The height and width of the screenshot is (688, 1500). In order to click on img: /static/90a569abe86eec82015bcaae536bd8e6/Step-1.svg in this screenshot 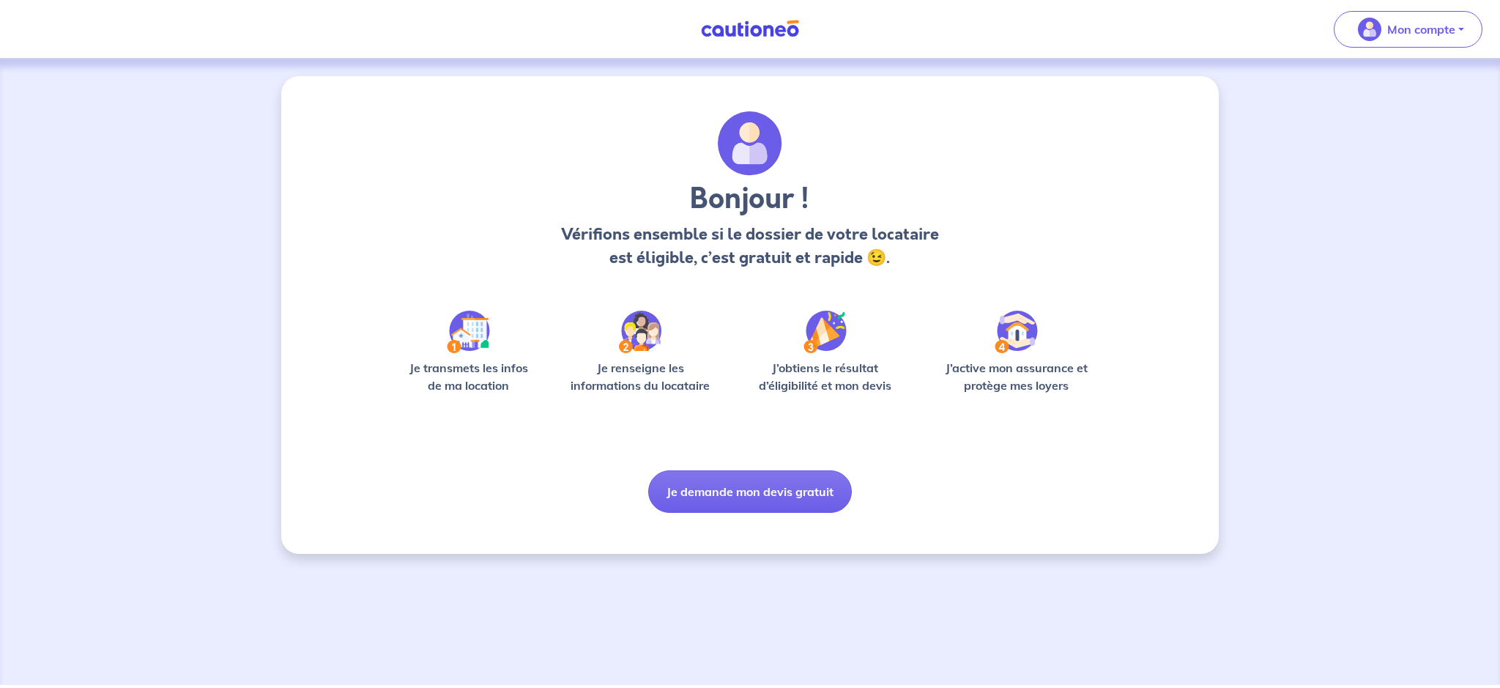, I will do `click(468, 332)`.